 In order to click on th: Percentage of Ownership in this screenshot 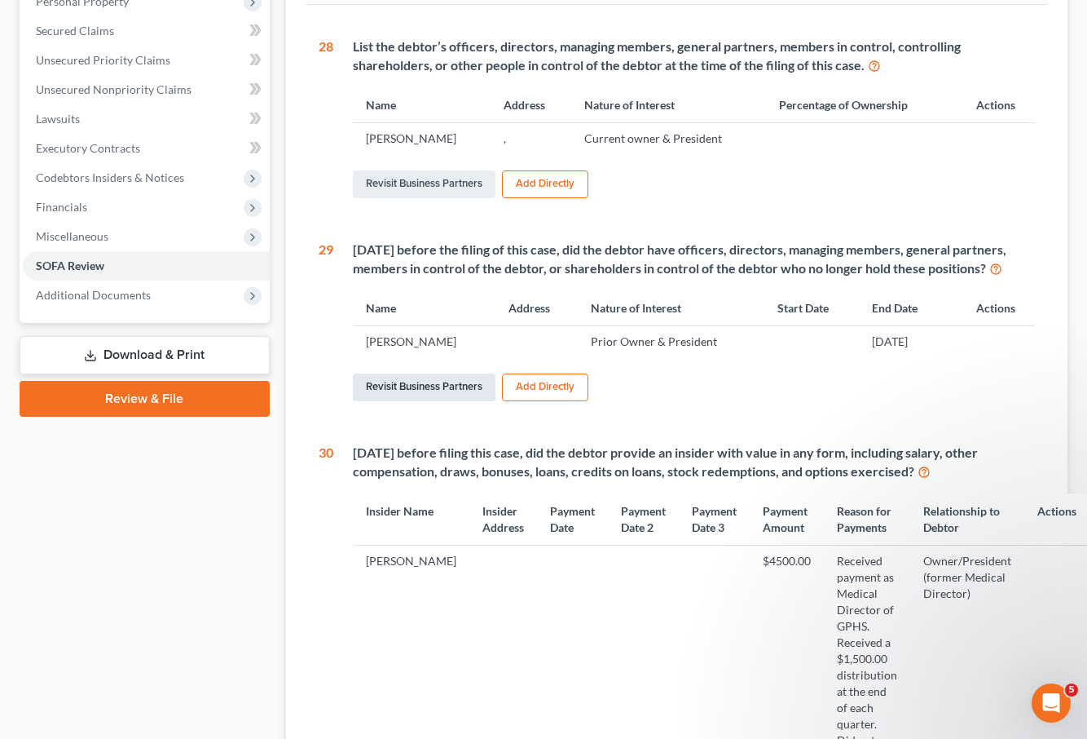, I will do `click(858, 104)`.